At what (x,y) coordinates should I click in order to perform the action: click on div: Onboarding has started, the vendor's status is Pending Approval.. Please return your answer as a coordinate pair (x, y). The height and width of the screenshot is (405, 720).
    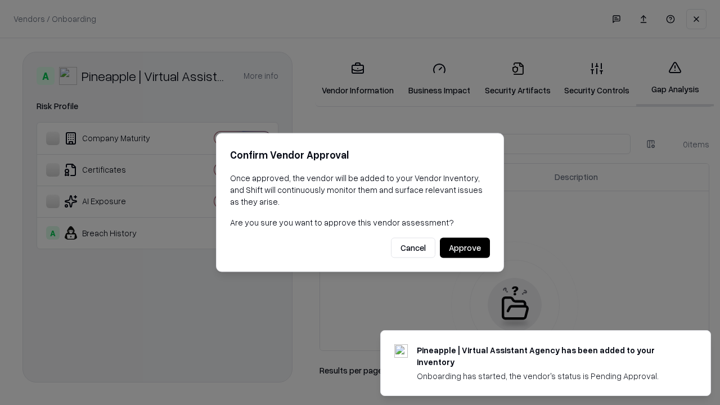
    Looking at the image, I should click on (550, 376).